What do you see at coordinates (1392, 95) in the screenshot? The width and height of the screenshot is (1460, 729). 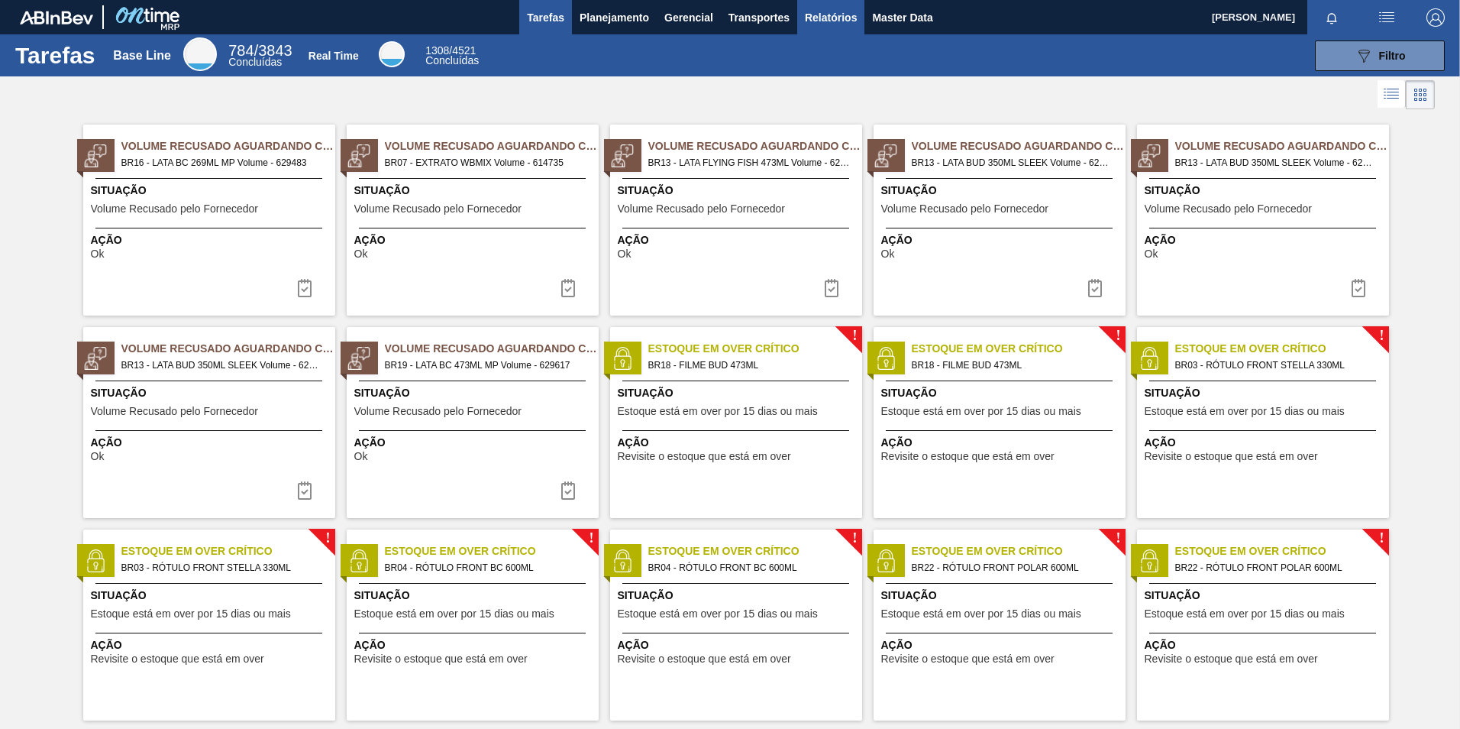 I see `div: Visão em Lista` at bounding box center [1392, 95].